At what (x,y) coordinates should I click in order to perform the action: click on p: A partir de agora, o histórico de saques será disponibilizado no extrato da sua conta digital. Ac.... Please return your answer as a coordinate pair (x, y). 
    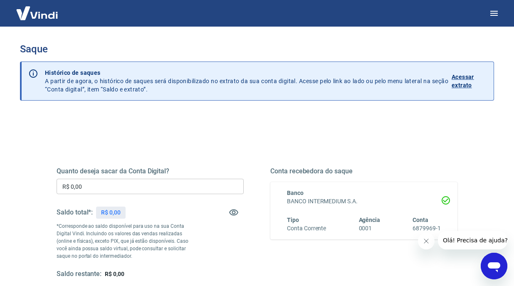
    Looking at the image, I should click on (247, 81).